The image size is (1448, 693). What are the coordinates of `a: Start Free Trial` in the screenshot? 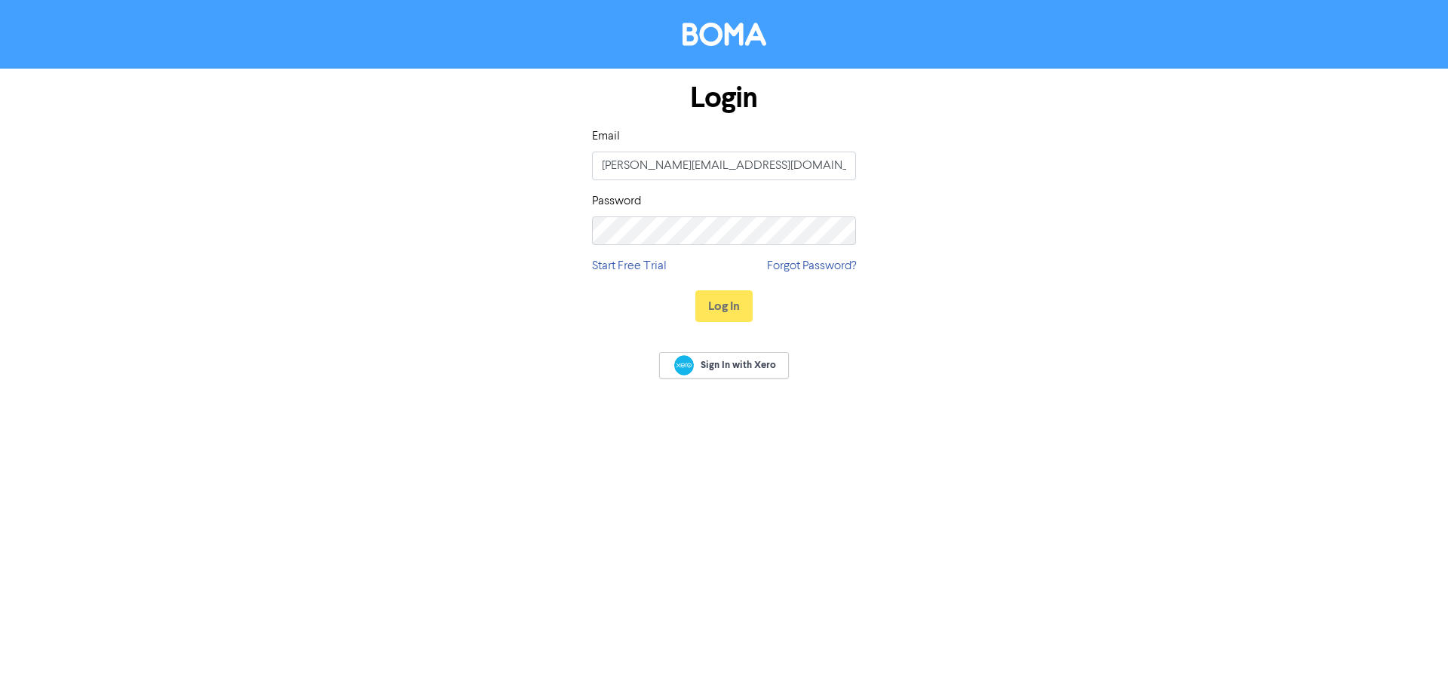 It's located at (629, 266).